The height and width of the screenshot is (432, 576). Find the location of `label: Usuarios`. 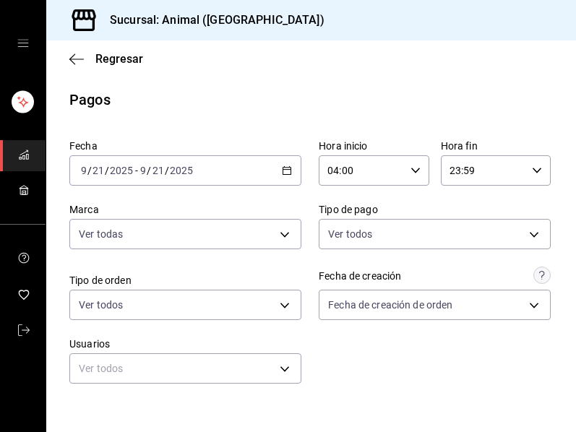

label: Usuarios is located at coordinates (185, 344).